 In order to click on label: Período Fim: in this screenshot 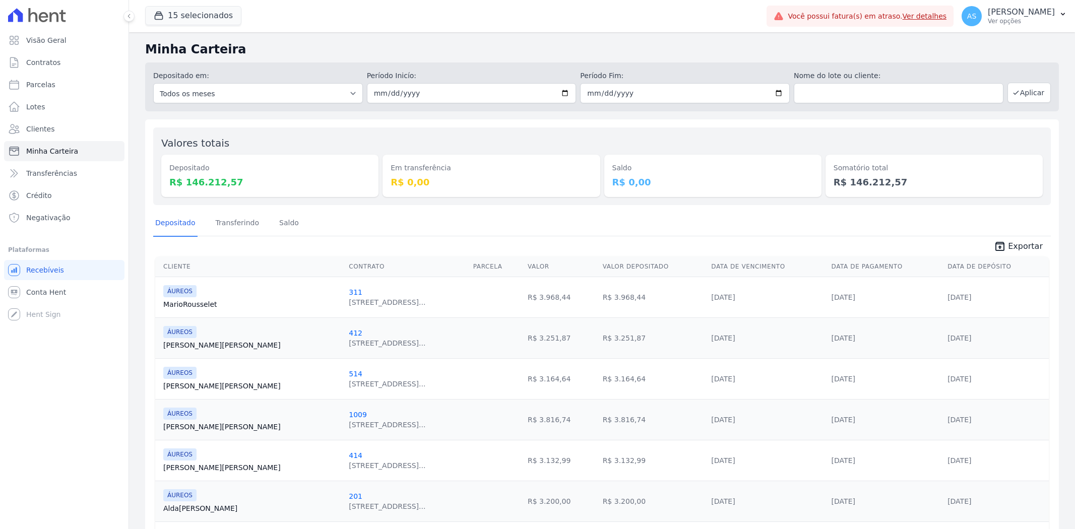, I will do `click(685, 76)`.